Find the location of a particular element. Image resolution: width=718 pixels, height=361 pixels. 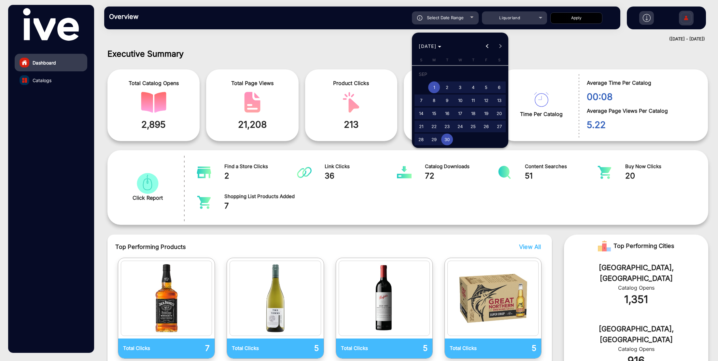

span: 19 is located at coordinates (486, 113).